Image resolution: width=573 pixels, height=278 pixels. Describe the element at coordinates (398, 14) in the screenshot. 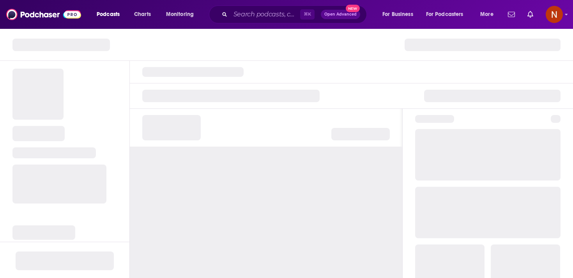

I see `span: For Business` at that location.